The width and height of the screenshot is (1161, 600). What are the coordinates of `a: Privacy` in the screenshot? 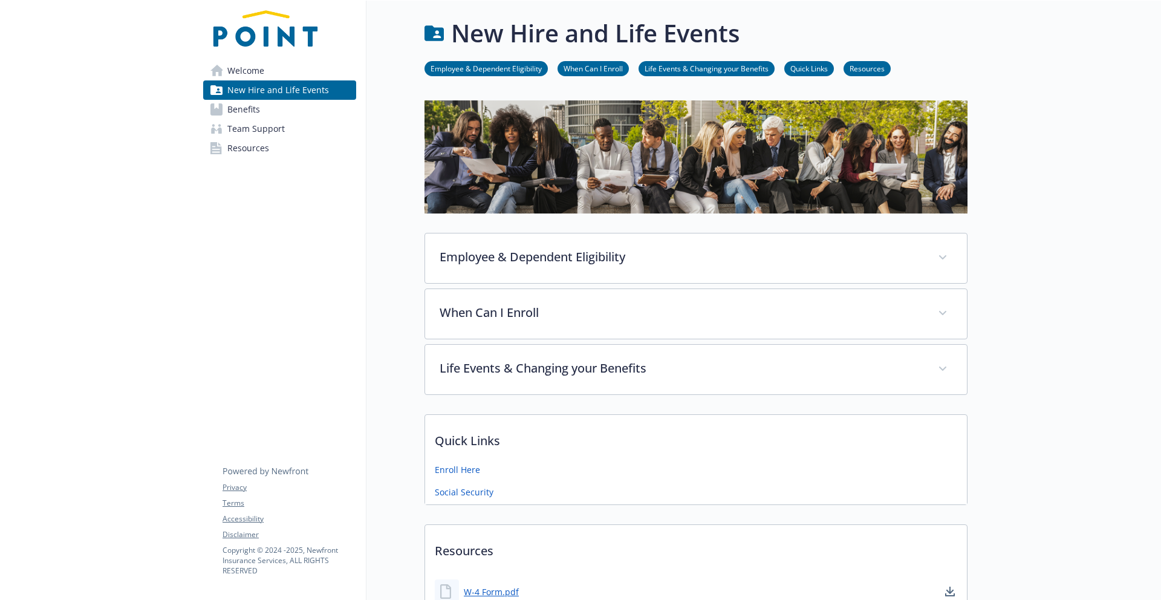 It's located at (289, 487).